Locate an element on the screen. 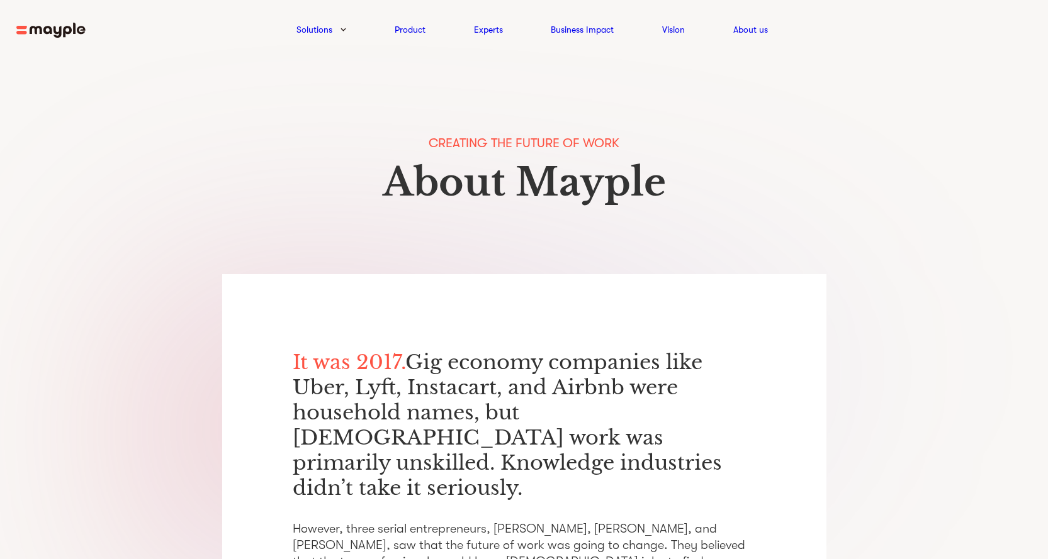  a: Product is located at coordinates (410, 30).